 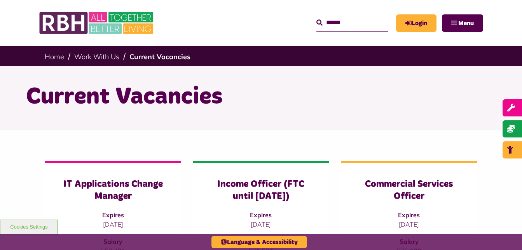 What do you see at coordinates (259, 242) in the screenshot?
I see `button: Language & Accessibility` at bounding box center [259, 242].